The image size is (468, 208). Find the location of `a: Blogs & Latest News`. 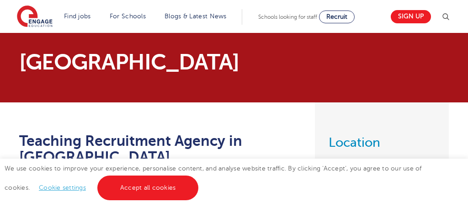

a: Blogs & Latest News is located at coordinates (196, 16).